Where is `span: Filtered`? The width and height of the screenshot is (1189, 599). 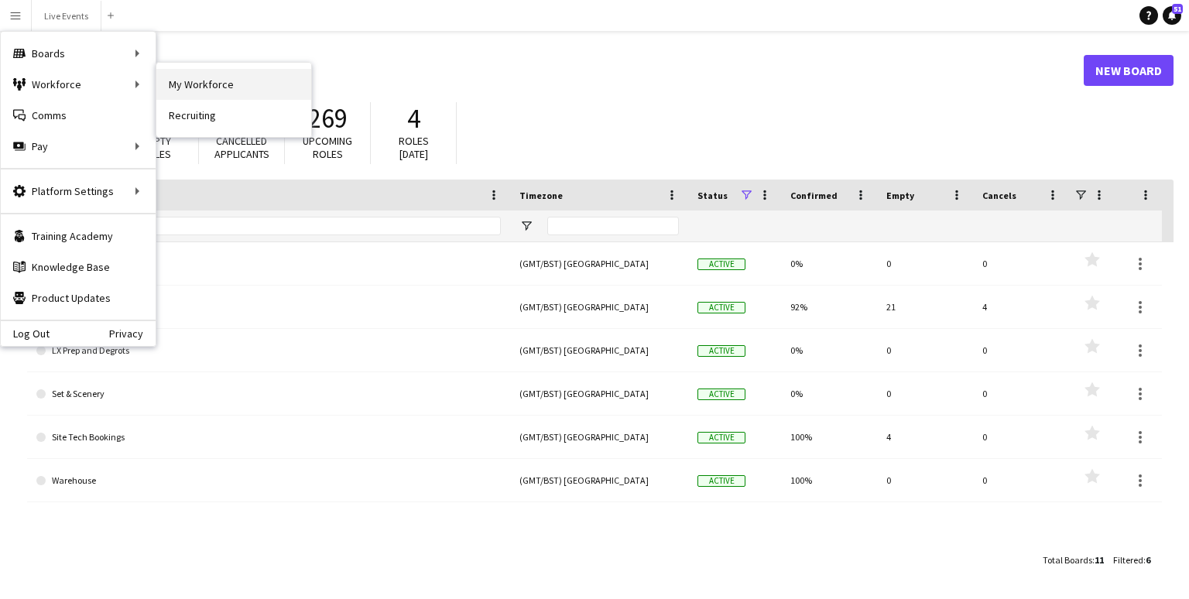 span: Filtered is located at coordinates (1128, 560).